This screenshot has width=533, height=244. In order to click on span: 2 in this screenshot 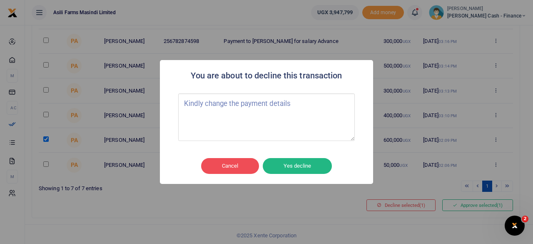, I will do `click(525, 219)`.